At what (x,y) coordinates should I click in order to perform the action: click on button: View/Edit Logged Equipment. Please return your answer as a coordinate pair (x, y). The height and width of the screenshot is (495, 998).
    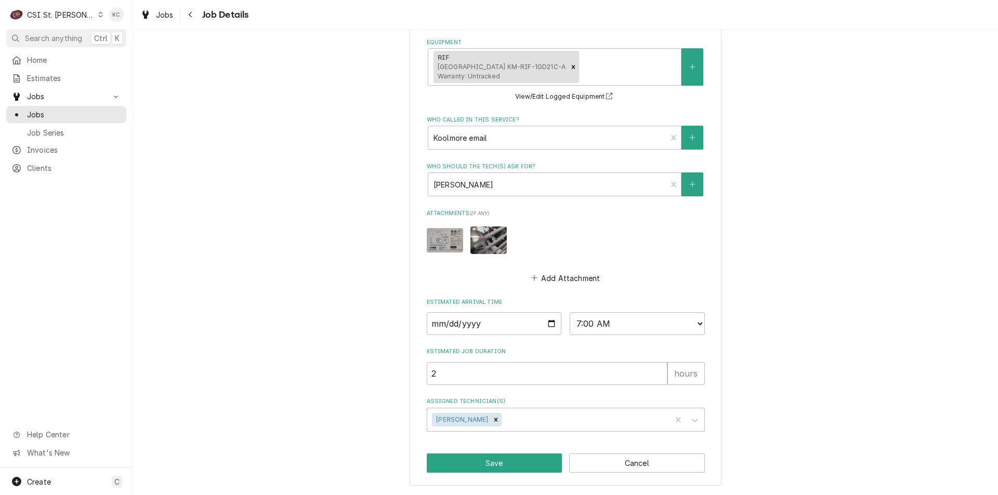
    Looking at the image, I should click on (565, 97).